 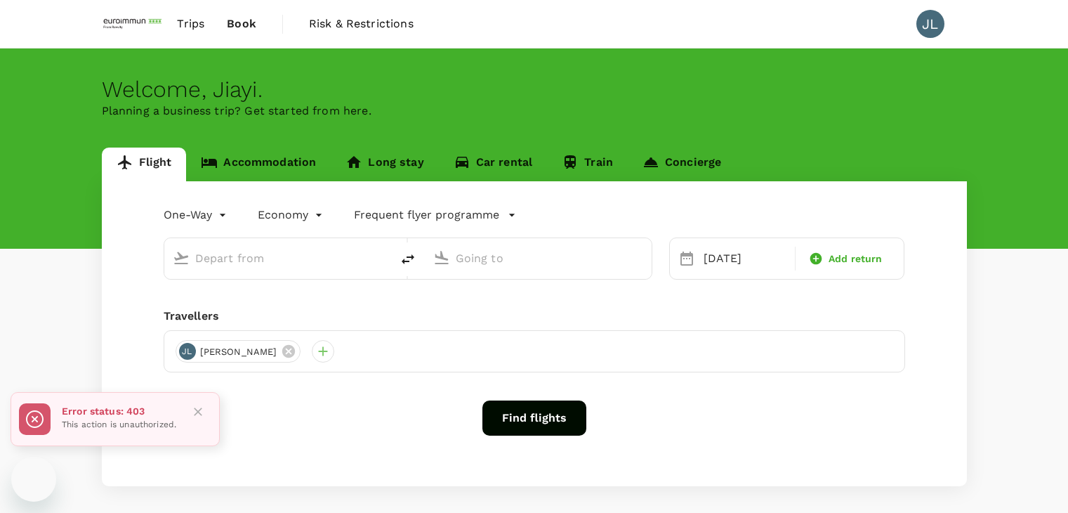 What do you see at coordinates (534, 418) in the screenshot?
I see `button: Find flights` at bounding box center [534, 418].